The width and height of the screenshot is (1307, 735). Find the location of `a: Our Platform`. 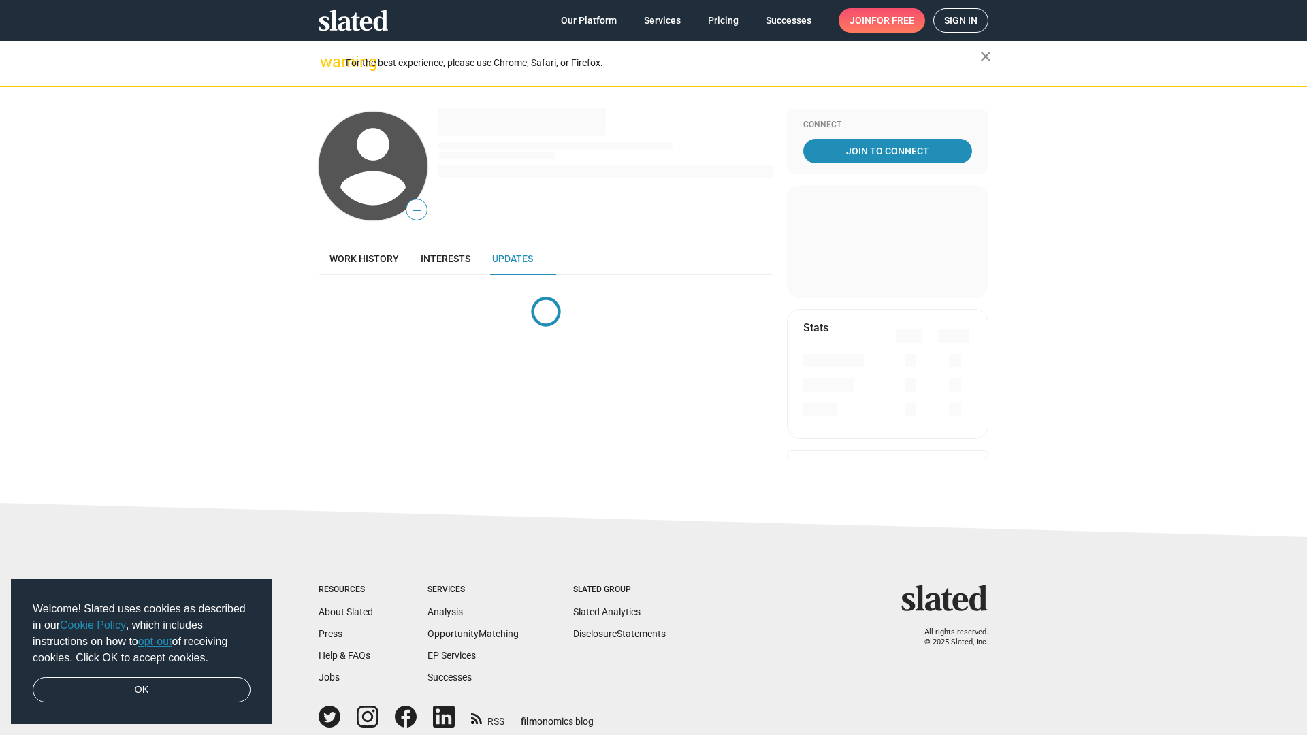

a: Our Platform is located at coordinates (589, 20).